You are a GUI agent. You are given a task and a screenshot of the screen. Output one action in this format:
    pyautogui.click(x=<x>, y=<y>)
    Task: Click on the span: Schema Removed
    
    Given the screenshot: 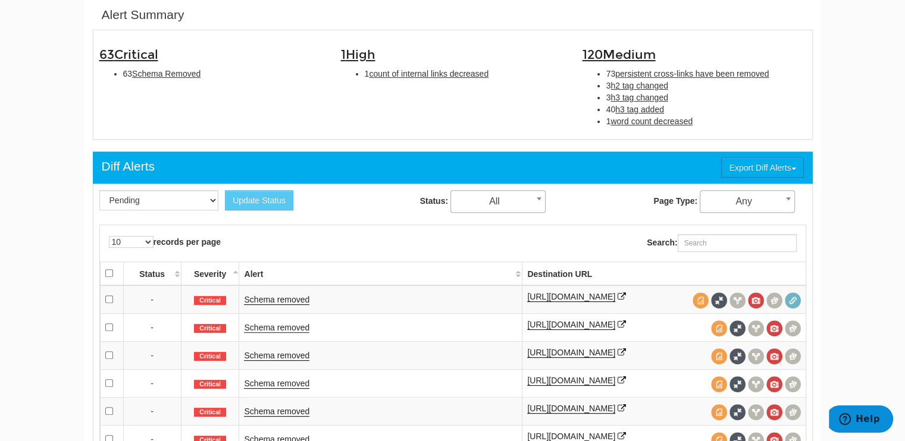 What is the action you would take?
    pyautogui.click(x=166, y=74)
    